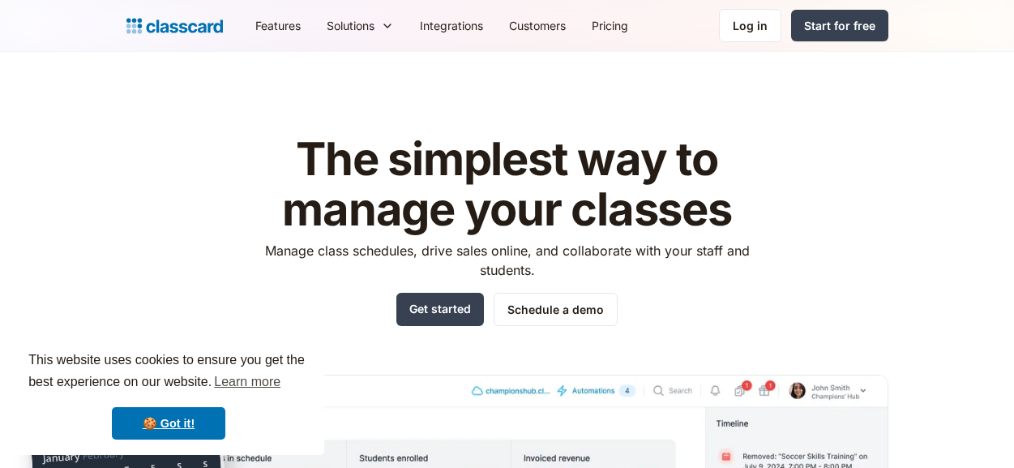  Describe the element at coordinates (506, 260) in the screenshot. I see `p: Manage class schedules, drive sales online, and collaborate with your staff and students.` at that location.